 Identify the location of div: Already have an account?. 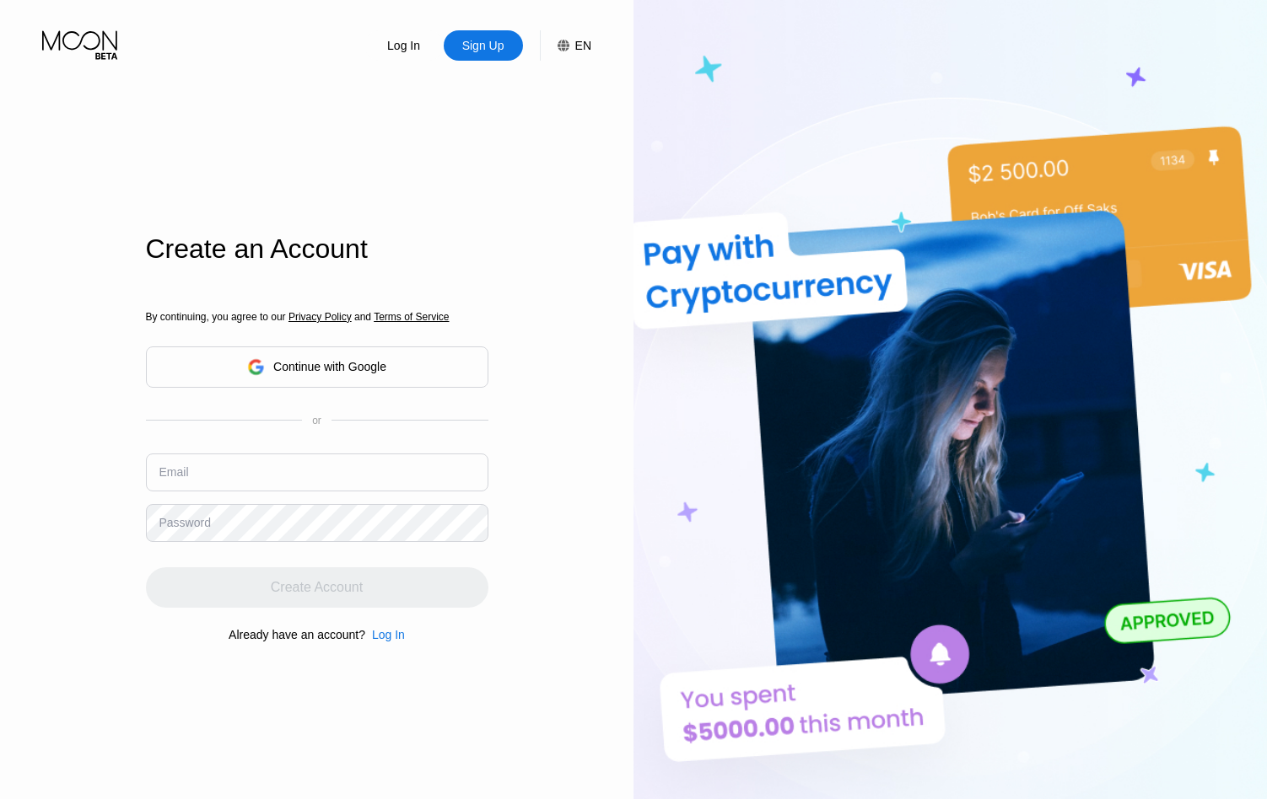
(297, 635).